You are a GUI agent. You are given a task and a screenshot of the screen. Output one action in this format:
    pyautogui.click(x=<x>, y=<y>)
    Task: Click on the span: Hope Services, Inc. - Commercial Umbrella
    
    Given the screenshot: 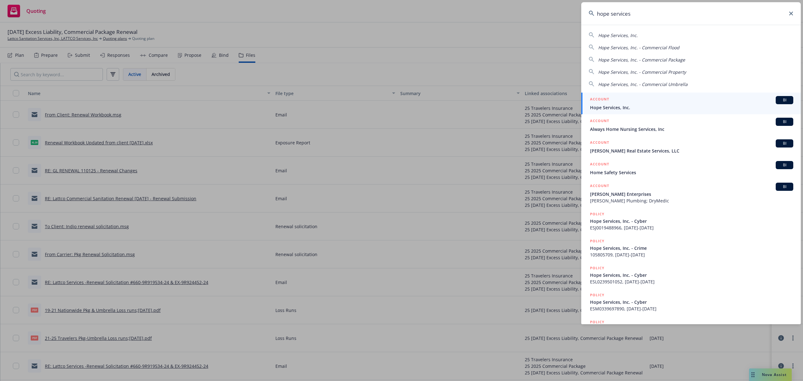 What is the action you would take?
    pyautogui.click(x=643, y=84)
    